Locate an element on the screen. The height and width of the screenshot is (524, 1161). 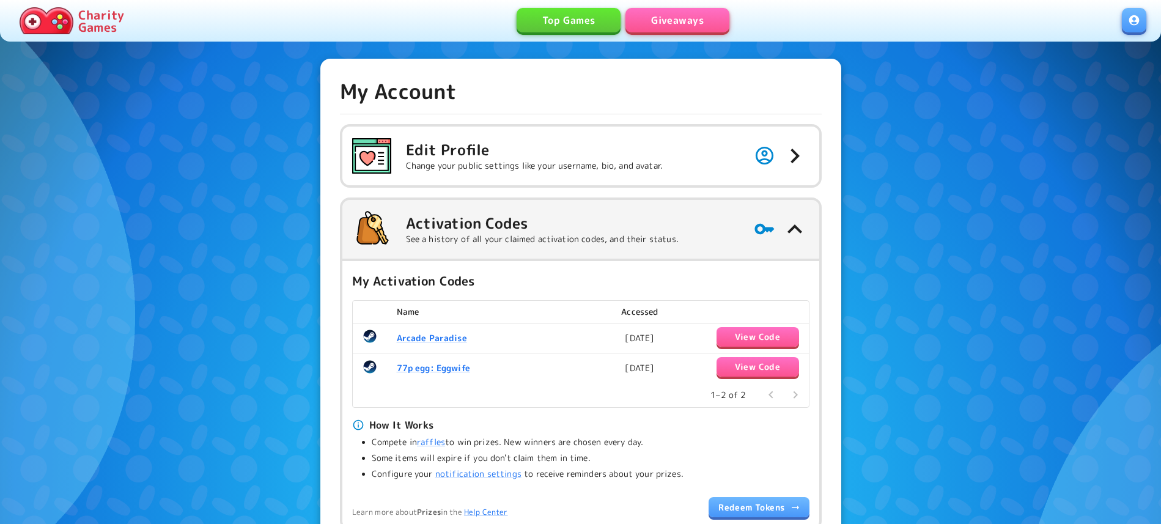
h5: Activation Codes is located at coordinates (542, 223).